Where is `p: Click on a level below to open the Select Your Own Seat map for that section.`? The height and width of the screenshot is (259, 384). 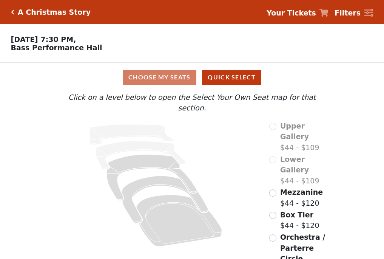
p: Click on a level below to open the Select Your Own Seat map for that section. is located at coordinates (192, 102).